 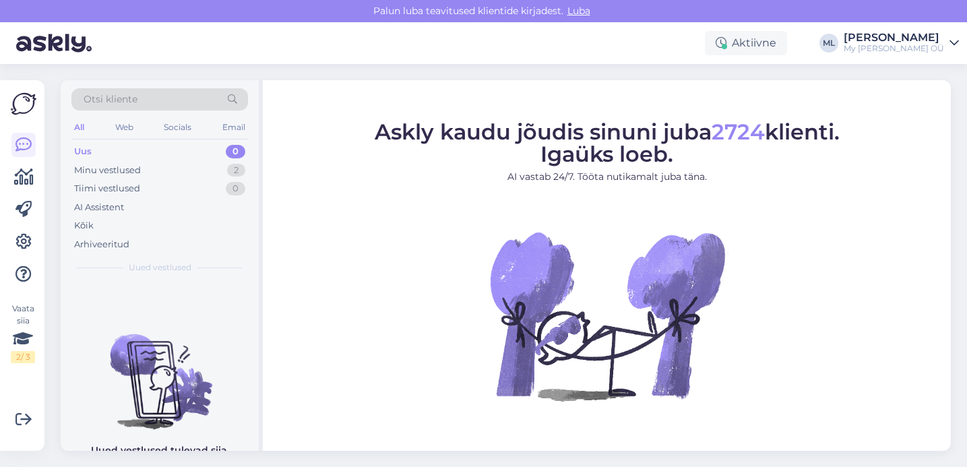 What do you see at coordinates (23, 333) in the screenshot?
I see `div: Vaata siia` at bounding box center [23, 333].